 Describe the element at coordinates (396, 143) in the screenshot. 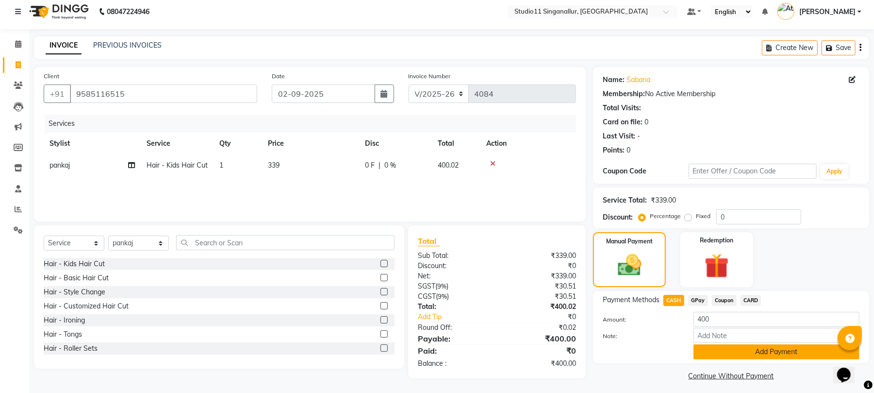

I see `th: Disc` at that location.